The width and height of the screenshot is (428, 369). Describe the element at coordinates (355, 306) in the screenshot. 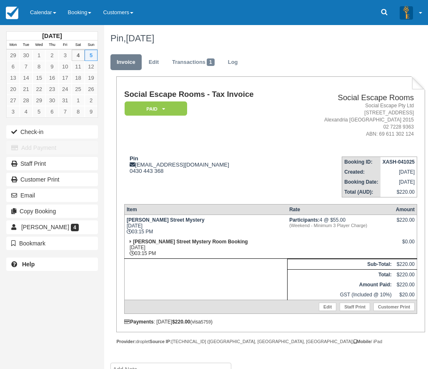

I see `a: Staff Print` at that location.